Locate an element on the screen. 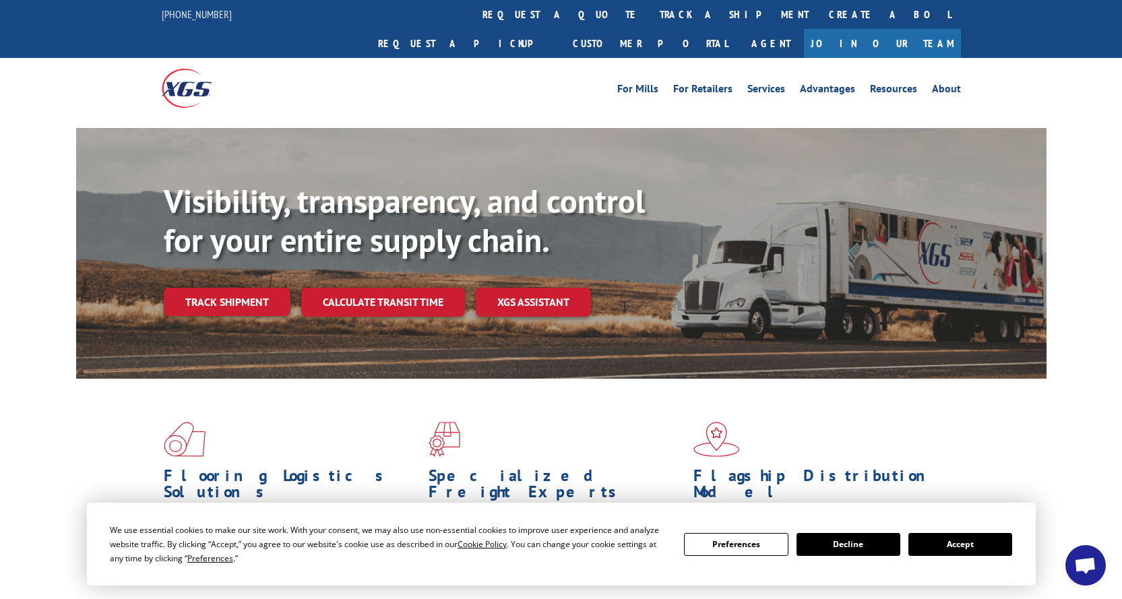 This screenshot has width=1122, height=599. a: Join Our Team is located at coordinates (882, 43).